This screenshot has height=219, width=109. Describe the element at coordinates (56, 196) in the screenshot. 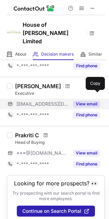

I see `p: Try prospecting with our search portal to find more employees.` at that location.